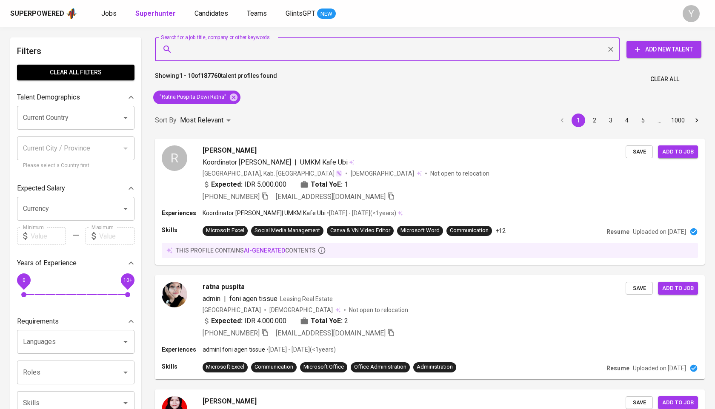 This screenshot has height=409, width=715. What do you see at coordinates (71, 14) in the screenshot?
I see `img: app logo` at bounding box center [71, 14].